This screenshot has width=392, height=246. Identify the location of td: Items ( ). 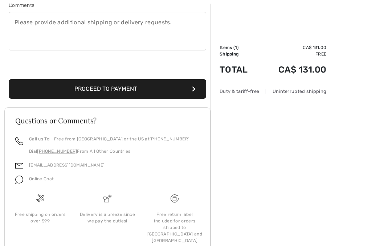
(239, 48).